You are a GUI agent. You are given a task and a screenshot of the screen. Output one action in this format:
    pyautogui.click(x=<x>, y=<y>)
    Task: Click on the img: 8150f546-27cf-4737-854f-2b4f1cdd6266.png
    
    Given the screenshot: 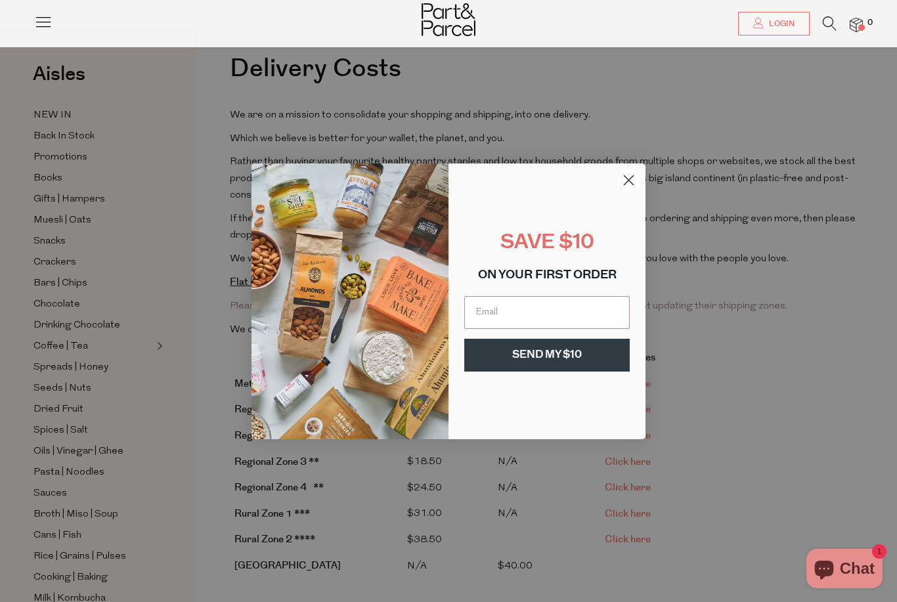 What is the action you would take?
    pyautogui.click(x=350, y=302)
    